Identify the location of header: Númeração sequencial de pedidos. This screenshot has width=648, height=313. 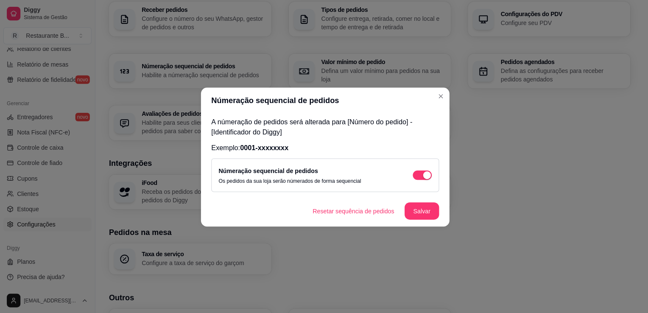
(324, 100).